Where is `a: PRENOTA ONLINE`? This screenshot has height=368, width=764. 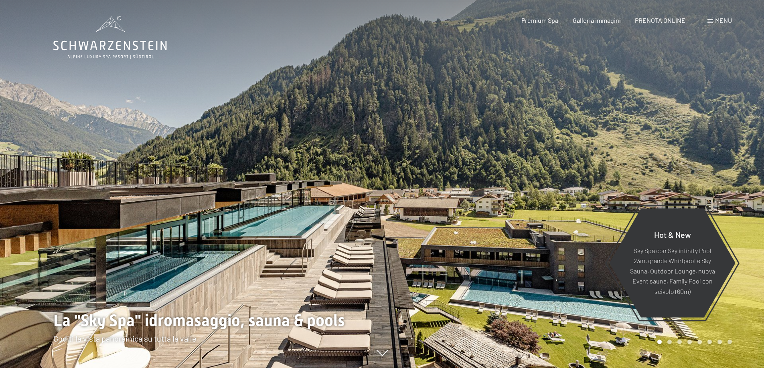
a: PRENOTA ONLINE is located at coordinates (660, 20).